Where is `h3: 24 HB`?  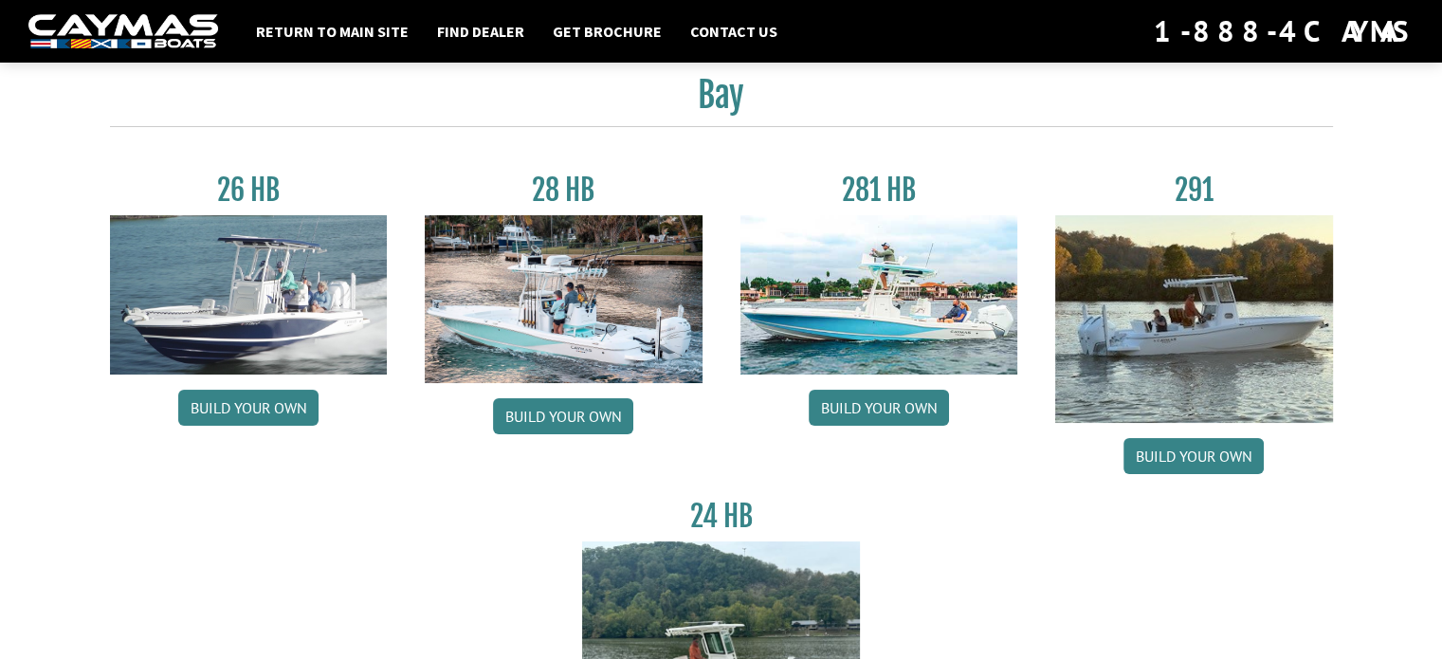 h3: 24 HB is located at coordinates (720, 516).